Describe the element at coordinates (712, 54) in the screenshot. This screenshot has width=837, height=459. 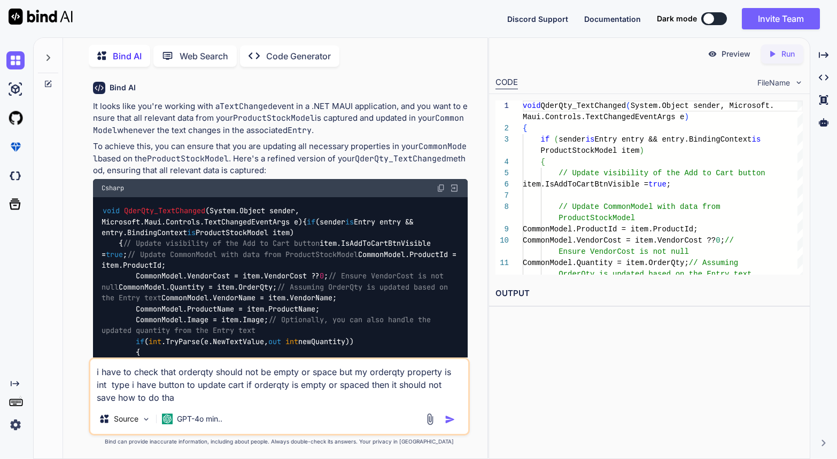
I see `img: preview` at that location.